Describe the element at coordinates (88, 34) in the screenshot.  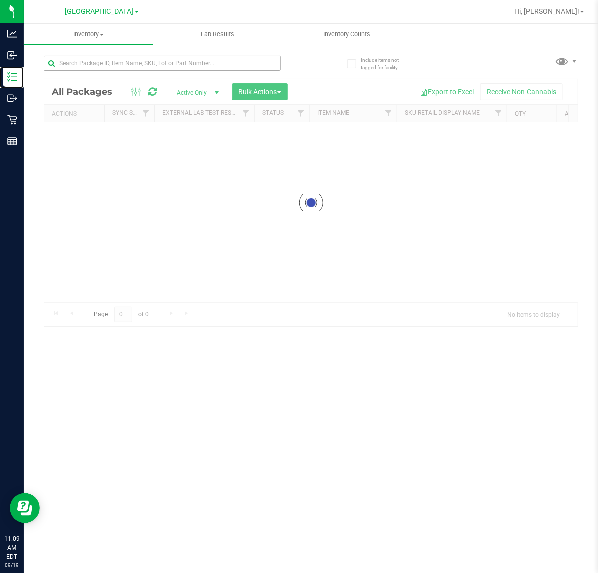
I see `a: Inventory` at that location.